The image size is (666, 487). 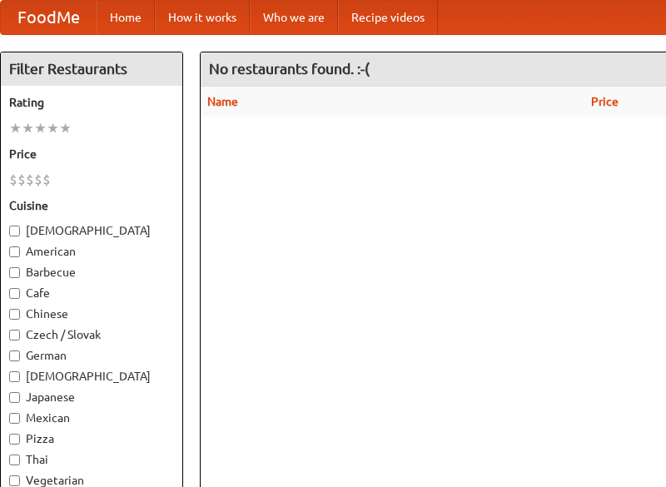 I want to click on label: Thai, so click(x=92, y=460).